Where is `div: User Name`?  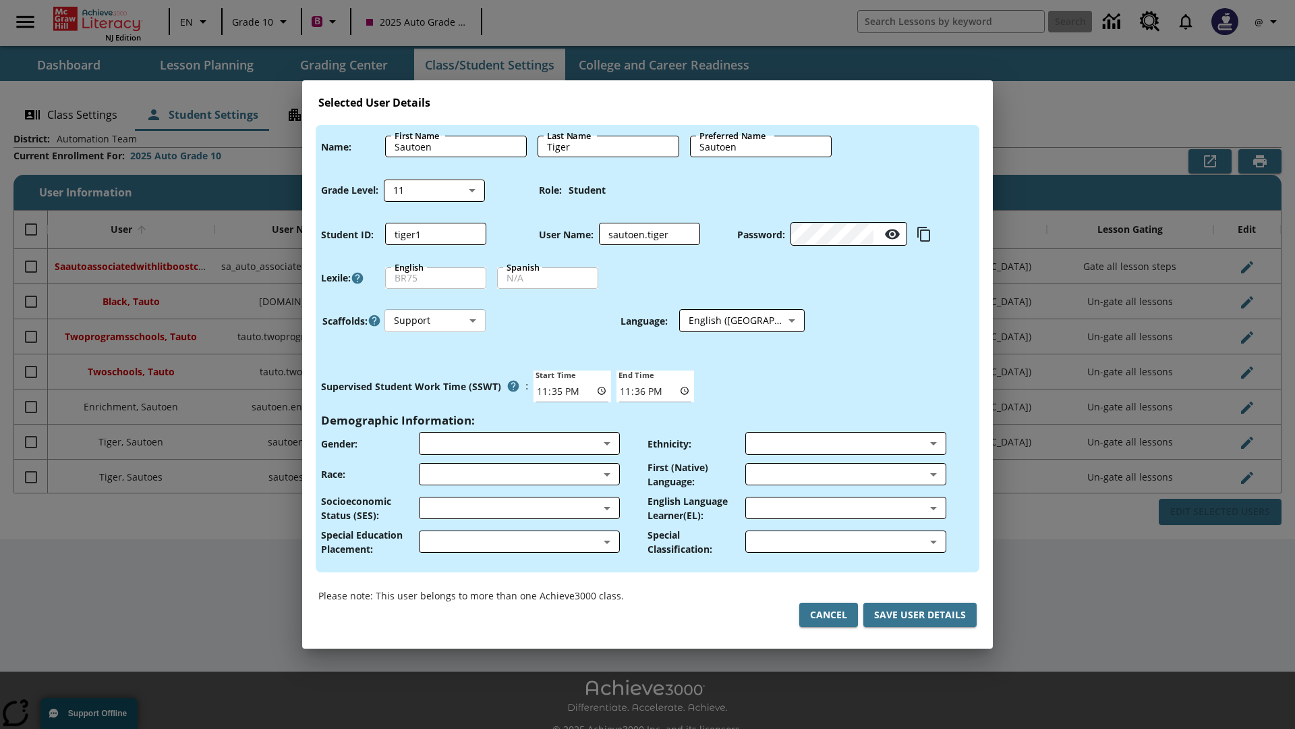 div: User Name is located at coordinates (650, 234).